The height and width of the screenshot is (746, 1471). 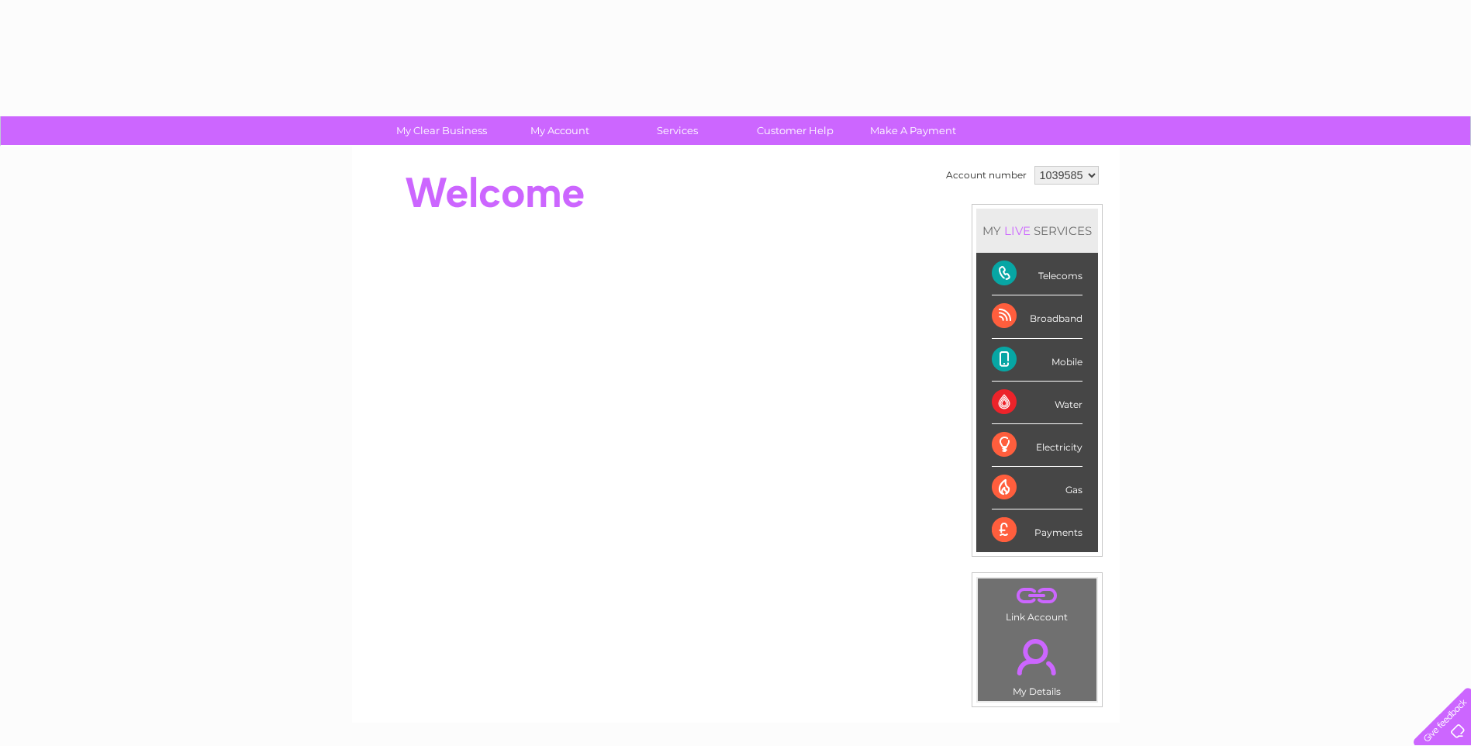 What do you see at coordinates (1037, 230) in the screenshot?
I see `div: MY SERVICES` at bounding box center [1037, 230].